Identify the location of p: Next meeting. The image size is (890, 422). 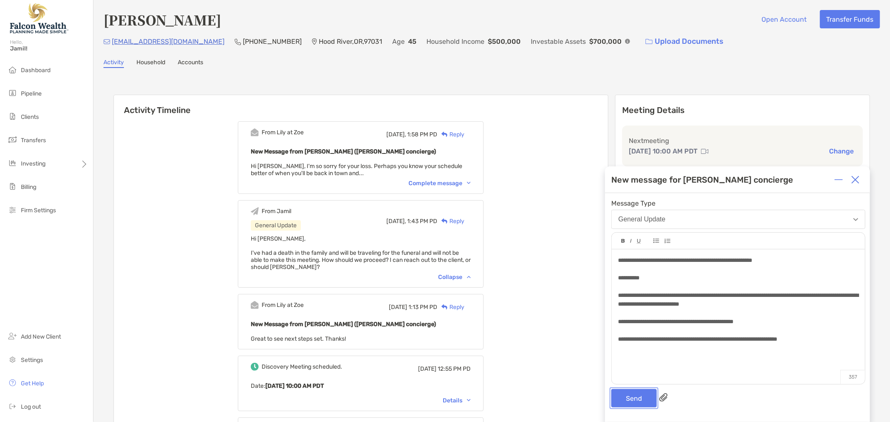
(742, 141).